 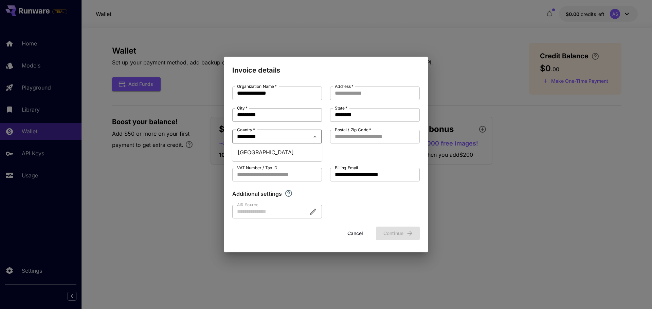 I want to click on h2: Invoice details, so click(x=326, y=66).